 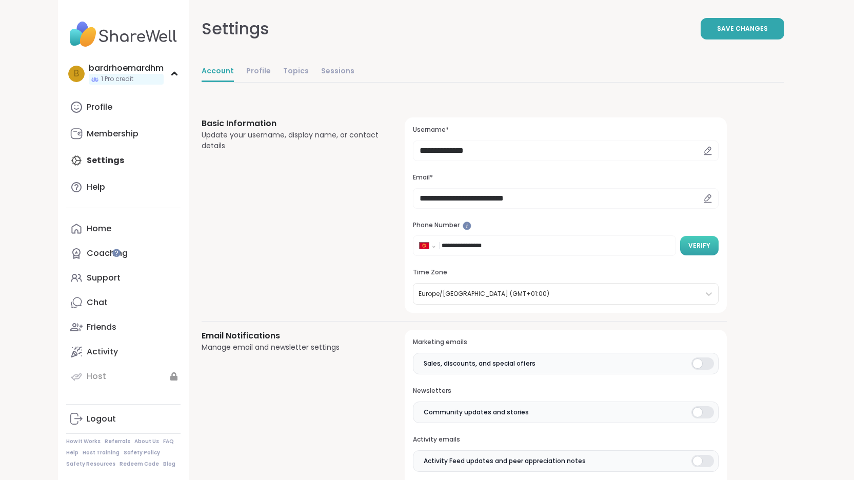 What do you see at coordinates (101, 453) in the screenshot?
I see `a: Host Training` at bounding box center [101, 453].